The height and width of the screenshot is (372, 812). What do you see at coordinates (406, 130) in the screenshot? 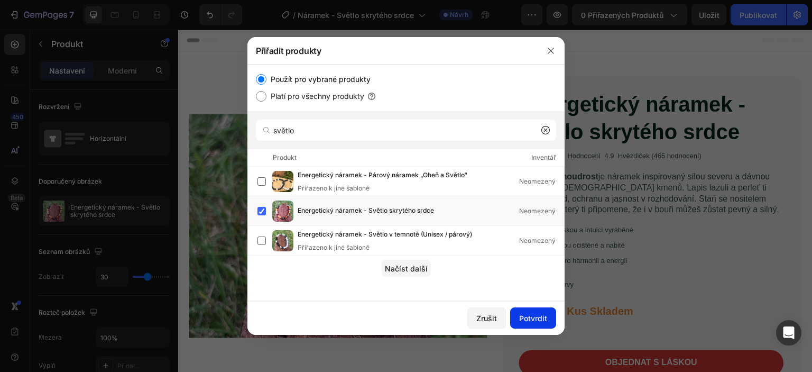
I see `input: Hledat produkty` at bounding box center [406, 130].